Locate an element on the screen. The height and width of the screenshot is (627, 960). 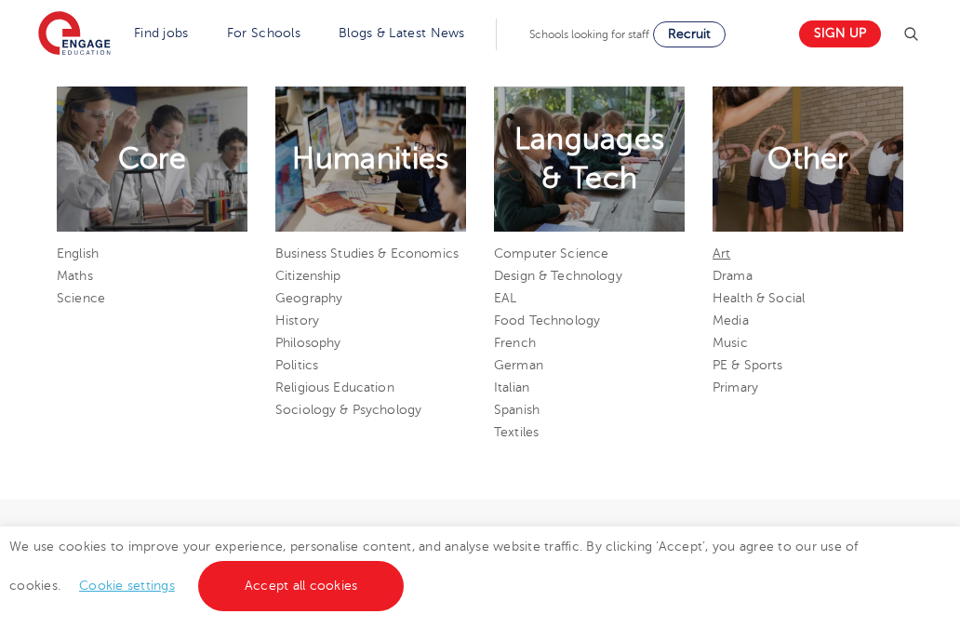
a: Health & Social is located at coordinates (758, 298).